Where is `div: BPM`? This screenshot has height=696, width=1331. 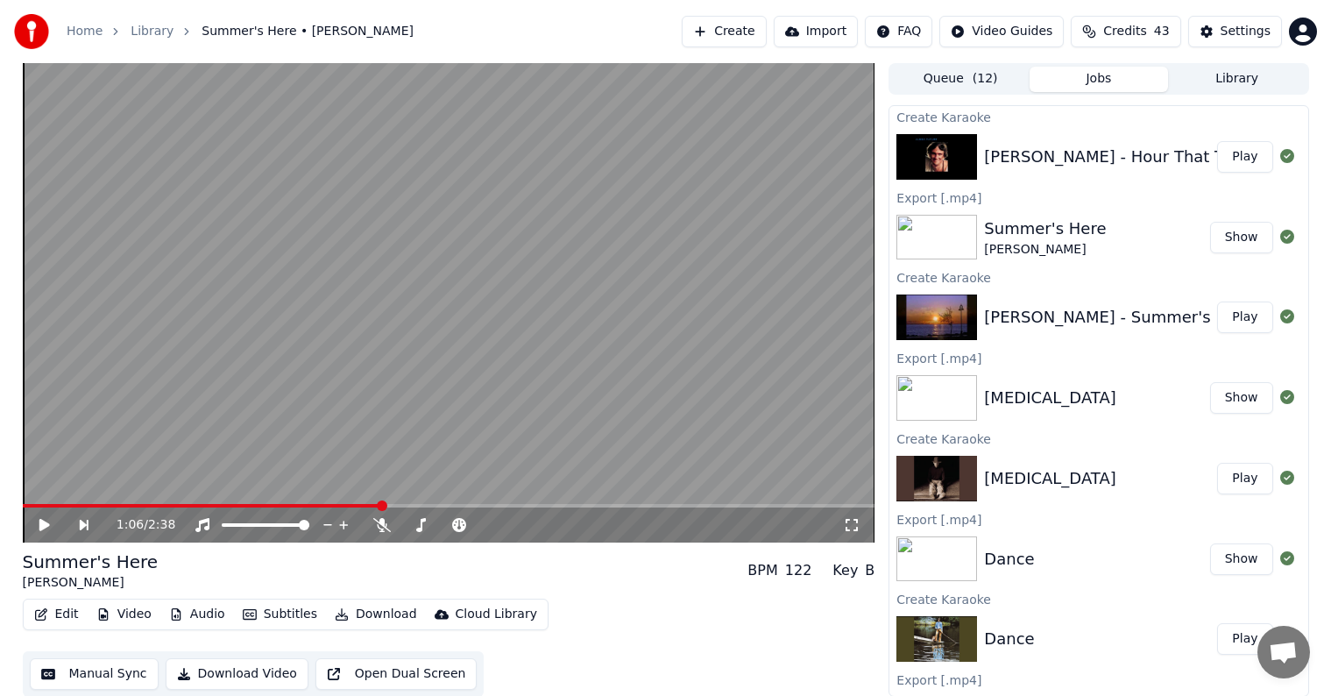 div: BPM is located at coordinates (762, 570).